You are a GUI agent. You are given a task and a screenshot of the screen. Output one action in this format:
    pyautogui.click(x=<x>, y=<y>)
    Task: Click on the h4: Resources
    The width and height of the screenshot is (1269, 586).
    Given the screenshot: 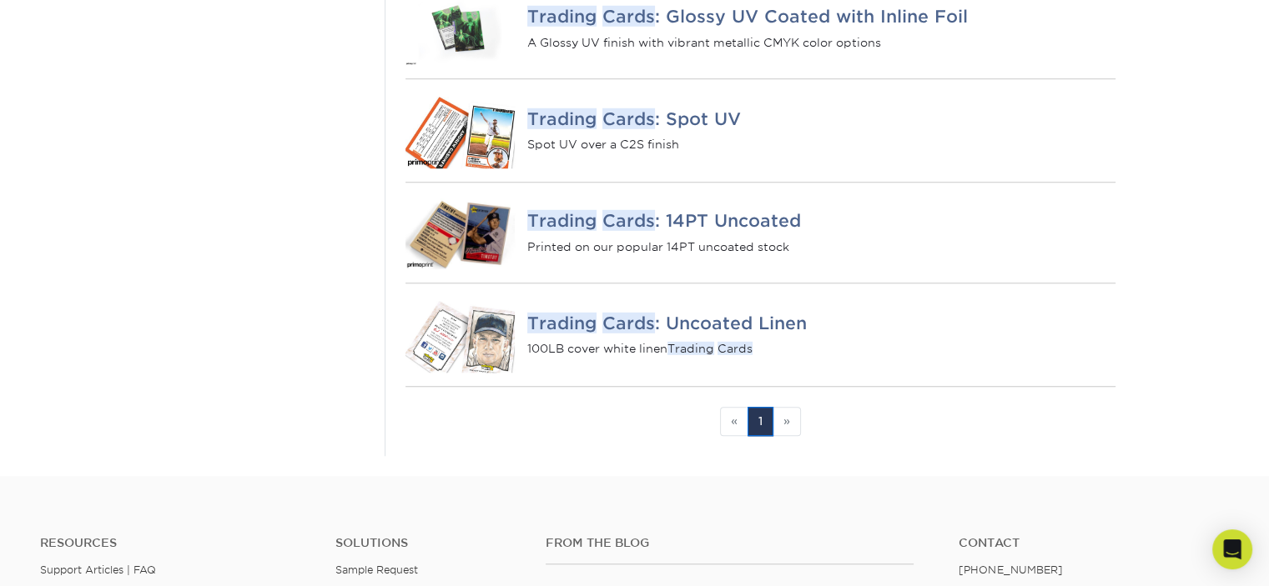 What is the action you would take?
    pyautogui.click(x=175, y=543)
    